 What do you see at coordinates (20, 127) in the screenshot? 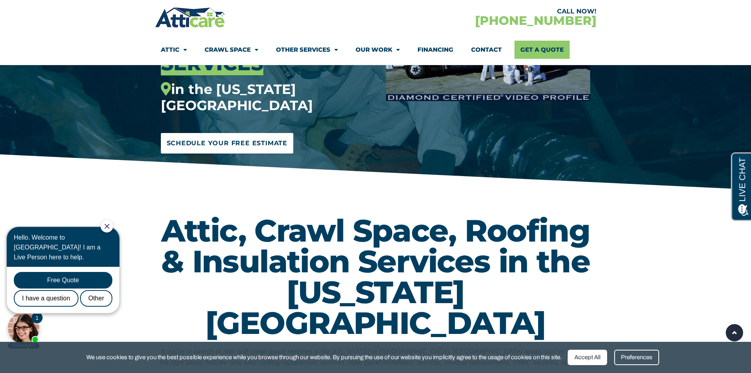
I see `div: Online Agent` at bounding box center [20, 127].